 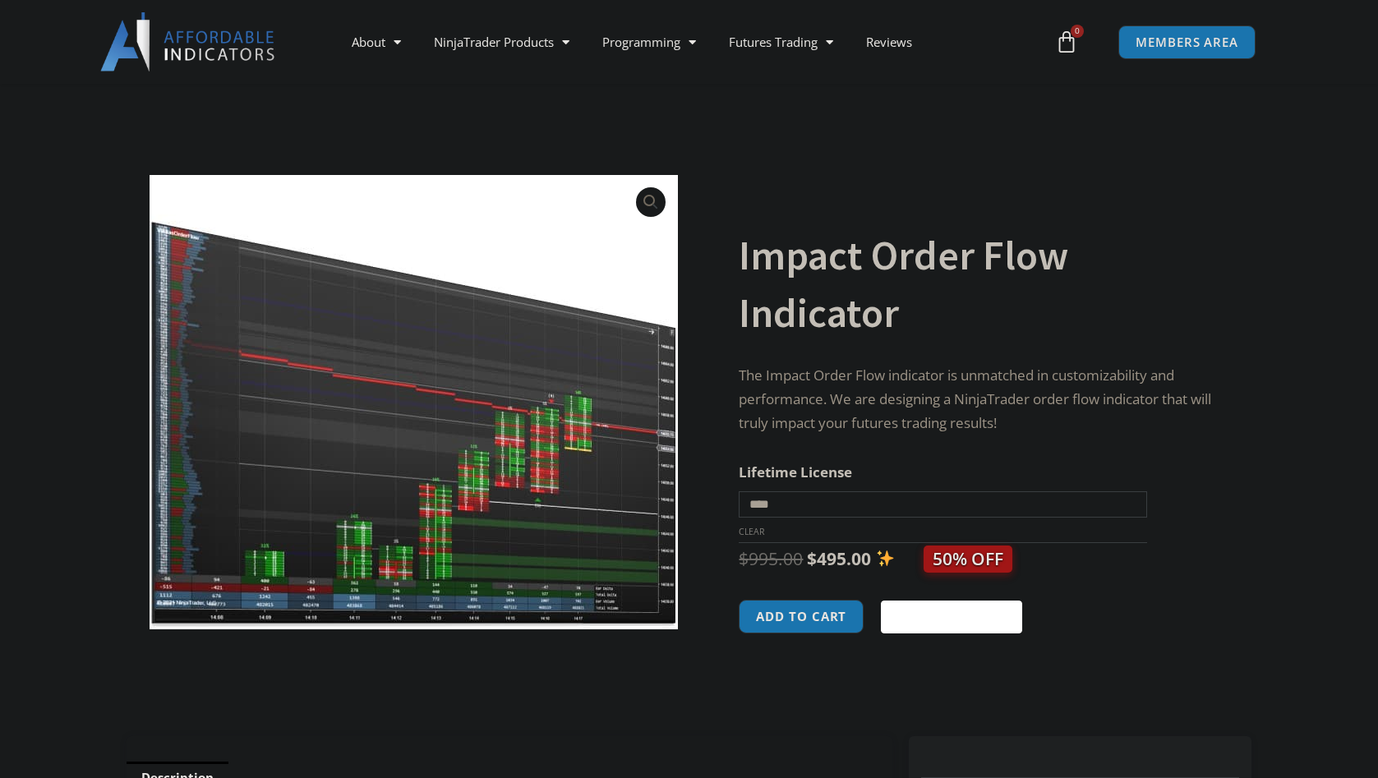 What do you see at coordinates (889, 42) in the screenshot?
I see `a: Reviews` at bounding box center [889, 42].